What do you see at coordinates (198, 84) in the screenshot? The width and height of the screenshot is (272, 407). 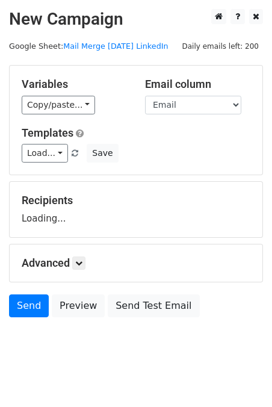 I see `h5: Email column` at bounding box center [198, 84].